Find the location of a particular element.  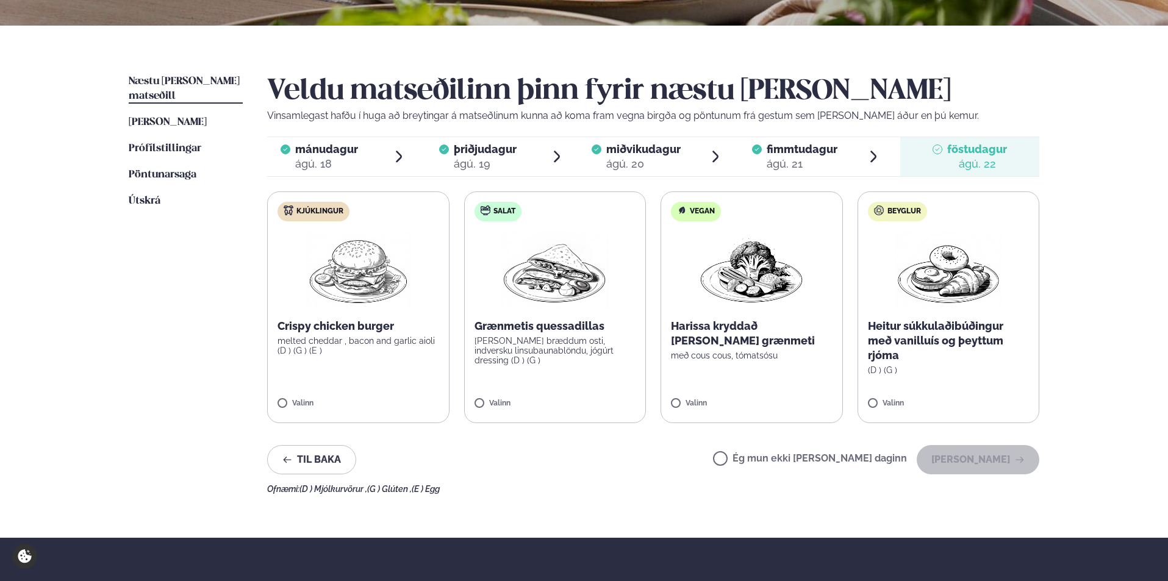

img: salad.svg is located at coordinates (485, 210).